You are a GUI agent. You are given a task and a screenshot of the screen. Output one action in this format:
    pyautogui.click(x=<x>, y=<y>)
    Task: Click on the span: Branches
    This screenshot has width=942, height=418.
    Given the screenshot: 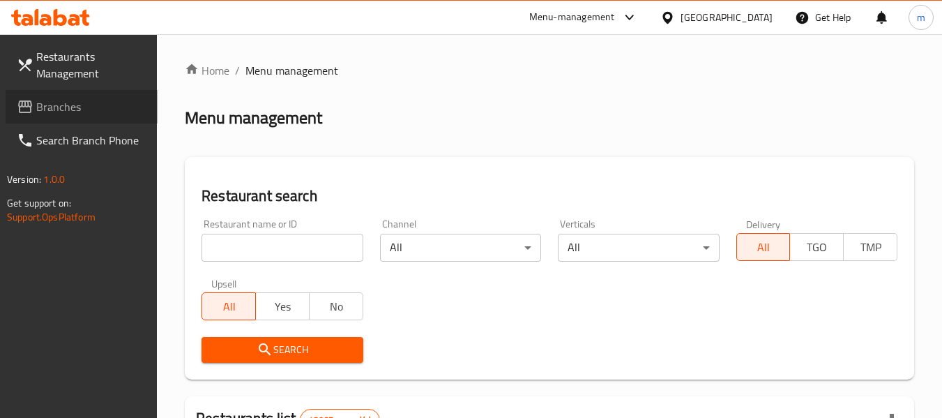 What is the action you would take?
    pyautogui.click(x=91, y=107)
    